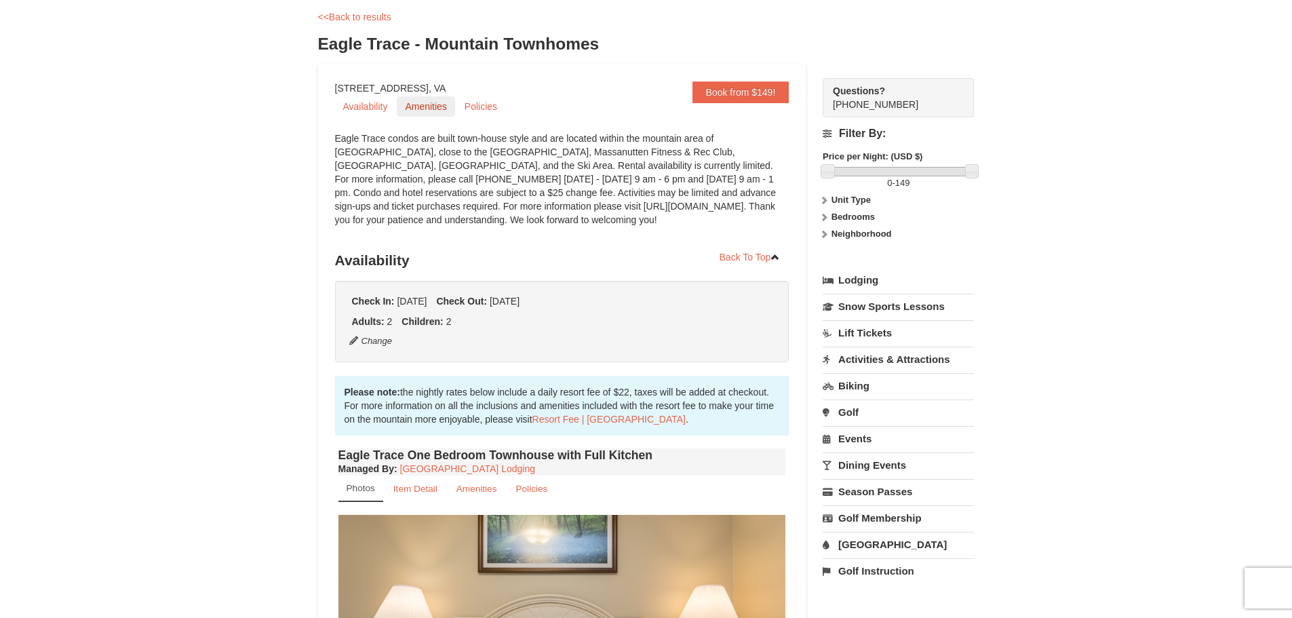 The width and height of the screenshot is (1292, 618). What do you see at coordinates (368, 321) in the screenshot?
I see `strong: Adults:` at bounding box center [368, 321].